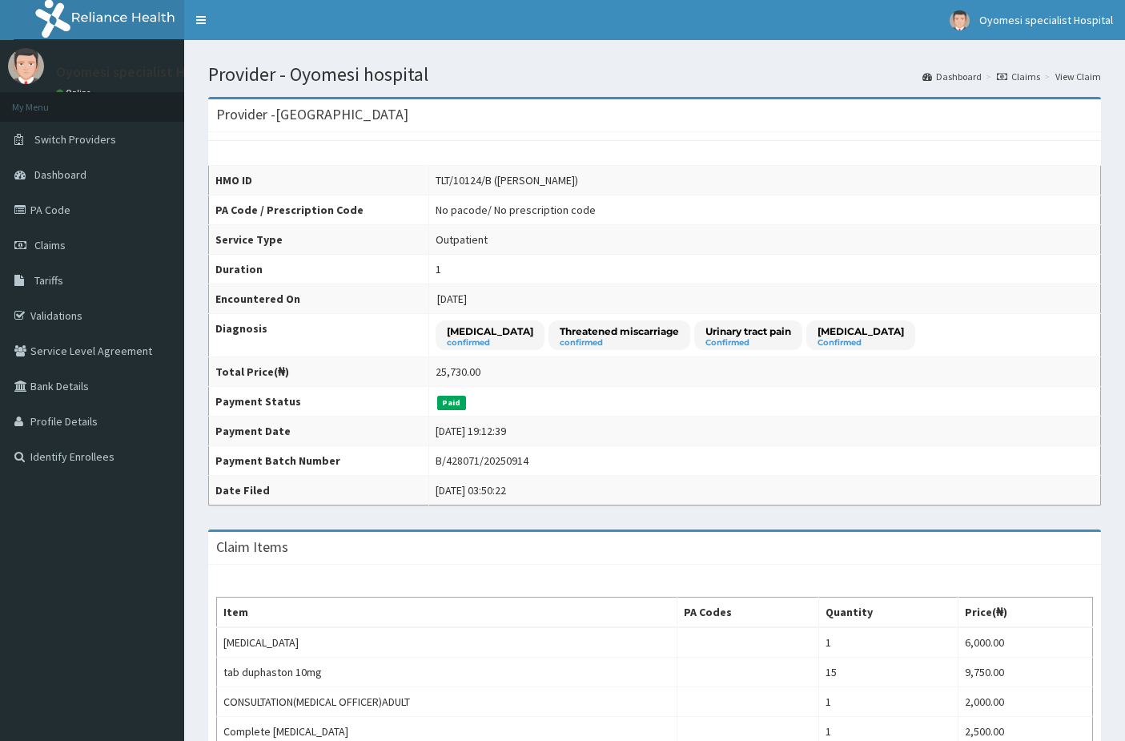  Describe the element at coordinates (619, 331) in the screenshot. I see `p: Threatened miscarriage` at that location.